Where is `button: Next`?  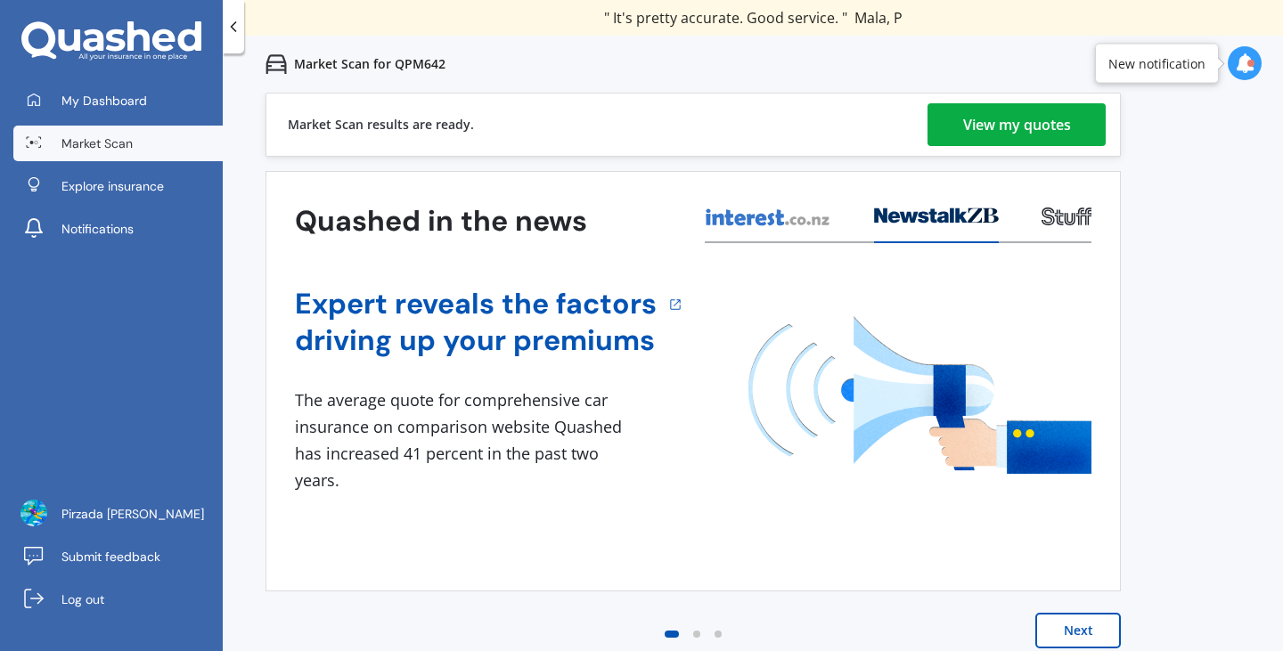
button: Next is located at coordinates (1078, 631).